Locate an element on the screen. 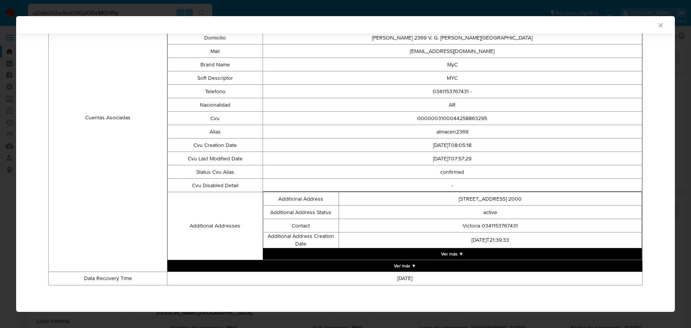 The width and height of the screenshot is (691, 328). td: Additional Addresses is located at coordinates (215, 226).